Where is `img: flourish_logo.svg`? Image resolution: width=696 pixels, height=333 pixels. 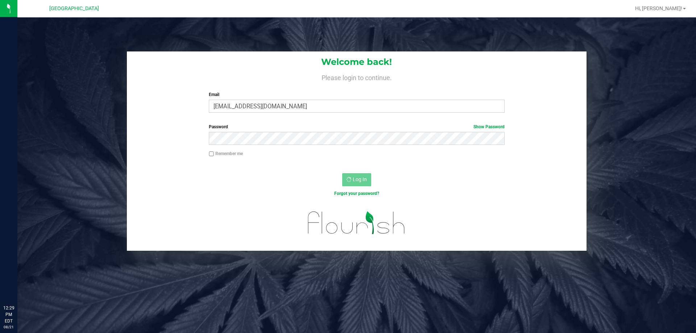
img: flourish_logo.svg is located at coordinates (356, 223).